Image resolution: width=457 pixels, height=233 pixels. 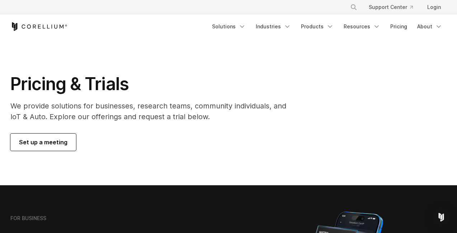 I want to click on h6: FOR BUSINESS, so click(x=28, y=218).